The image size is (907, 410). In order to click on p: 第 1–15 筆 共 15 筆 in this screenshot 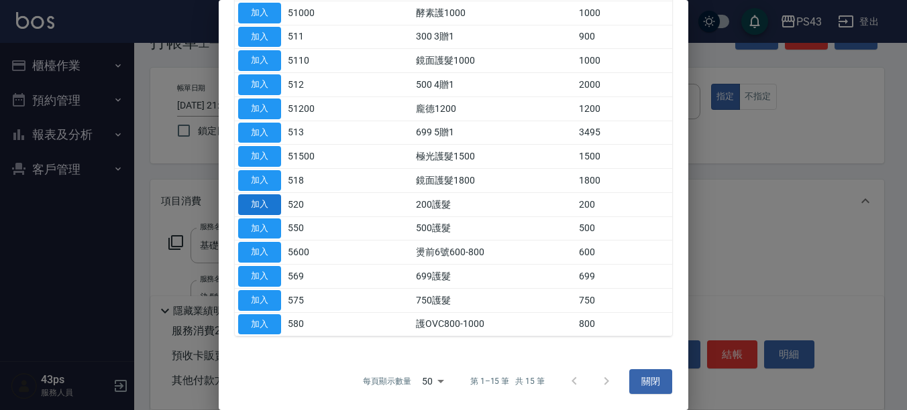, I will do `click(507, 382)`.